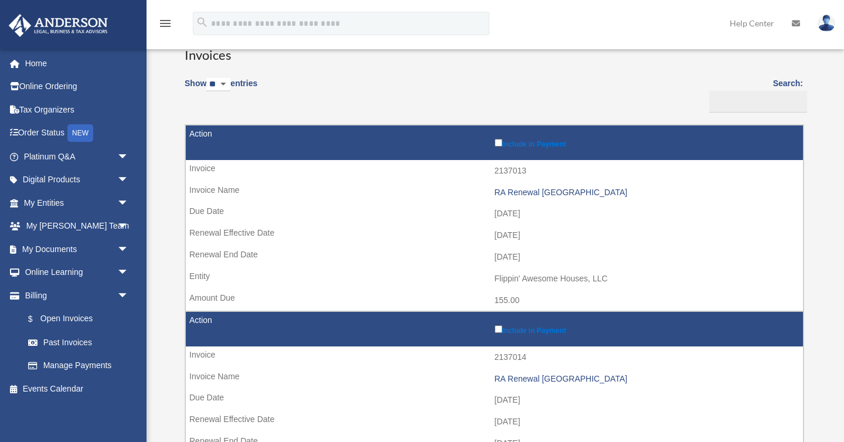 This screenshot has width=844, height=442. Describe the element at coordinates (77, 180) in the screenshot. I see `a: Digital Productsarrow_drop_down` at that location.